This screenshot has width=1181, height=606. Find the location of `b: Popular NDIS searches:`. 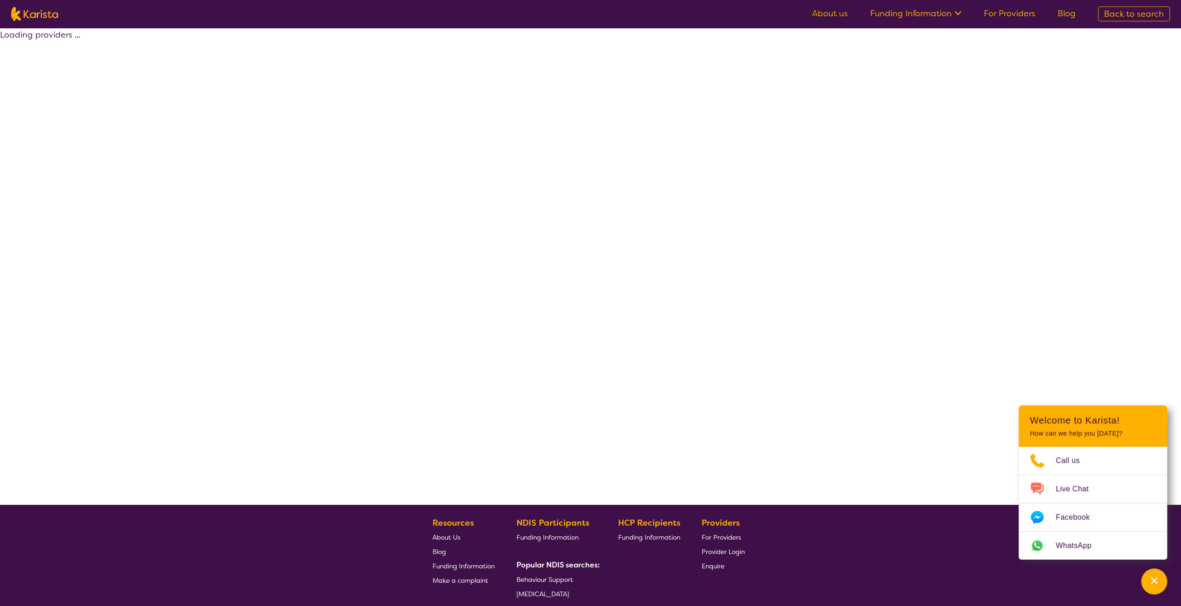

b: Popular NDIS searches: is located at coordinates (558, 564).